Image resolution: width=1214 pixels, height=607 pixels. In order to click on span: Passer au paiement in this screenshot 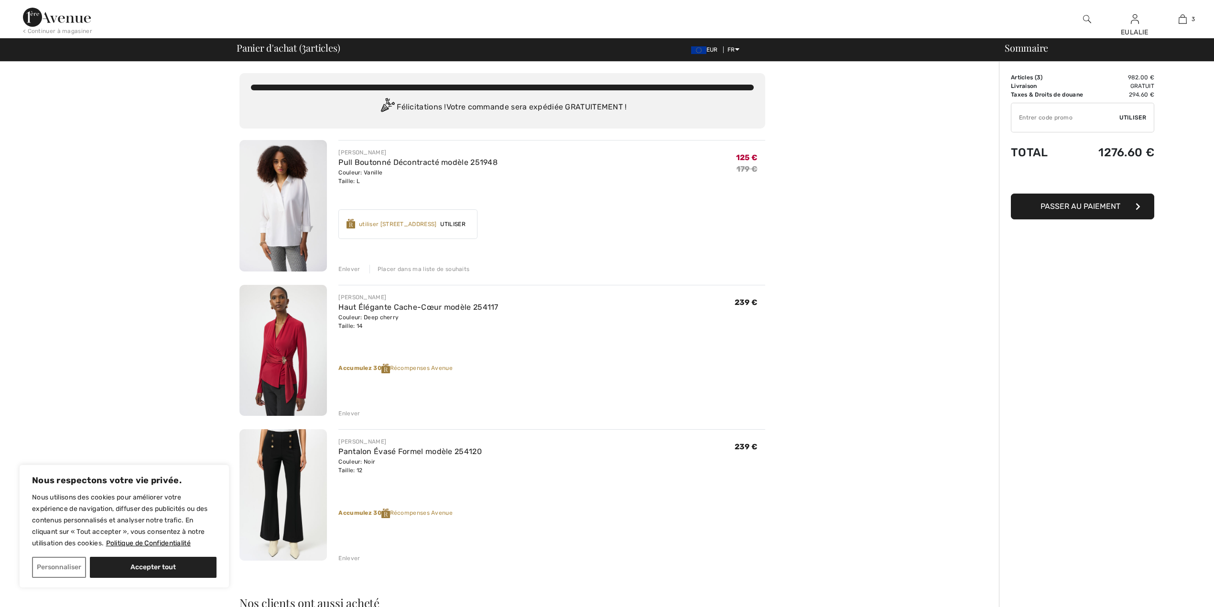, I will do `click(1080, 206)`.